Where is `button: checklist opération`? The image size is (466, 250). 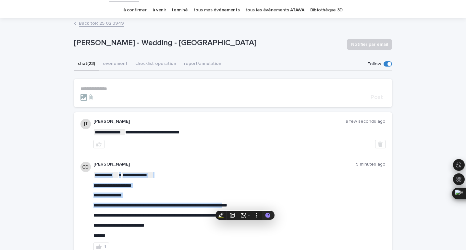 button: checklist opération is located at coordinates (156, 64).